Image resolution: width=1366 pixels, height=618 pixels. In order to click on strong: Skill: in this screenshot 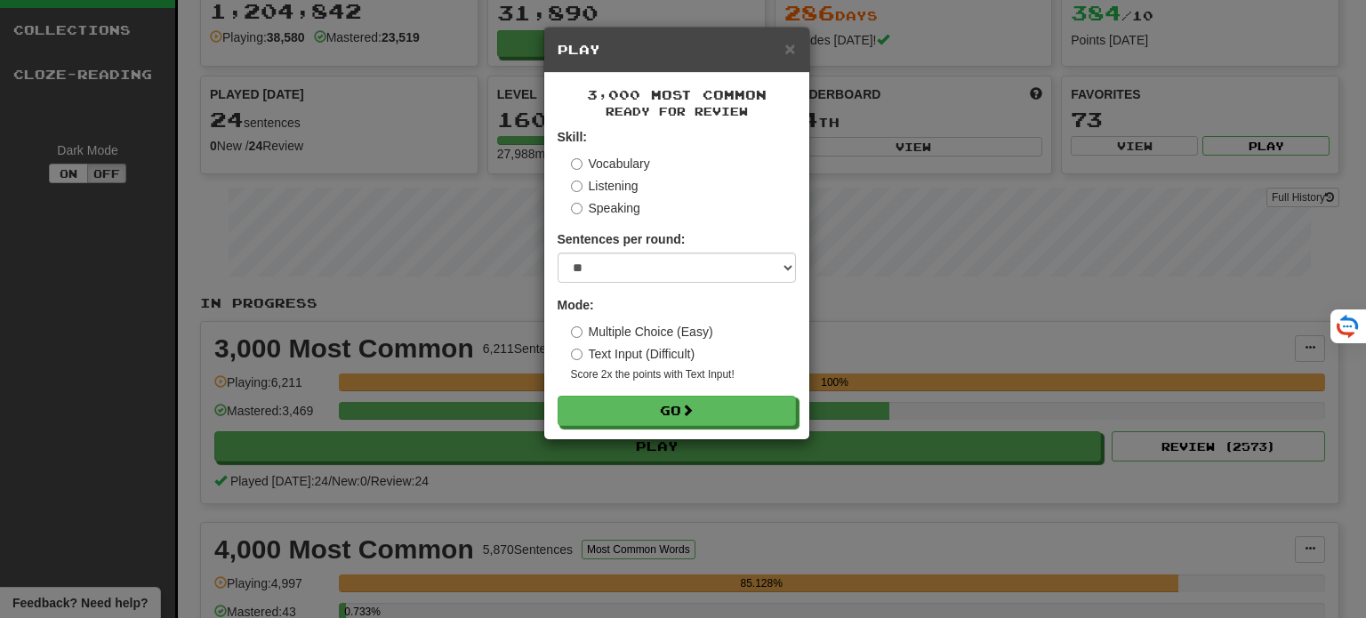, I will do `click(572, 137)`.